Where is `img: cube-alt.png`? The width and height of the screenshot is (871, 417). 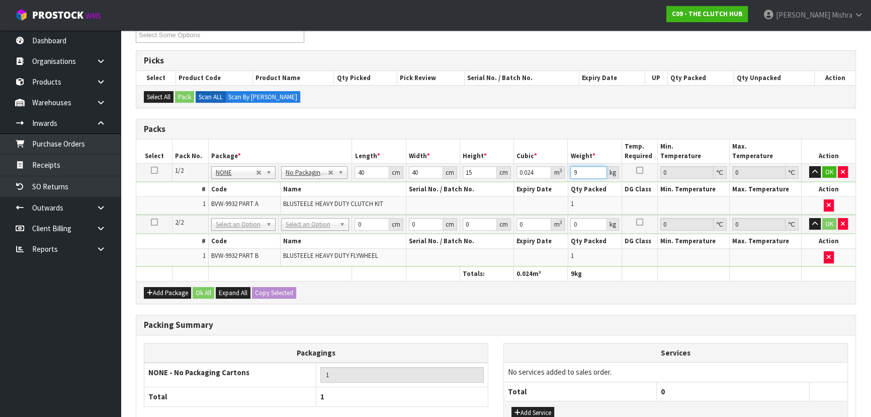
img: cube-alt.png is located at coordinates (21, 15).